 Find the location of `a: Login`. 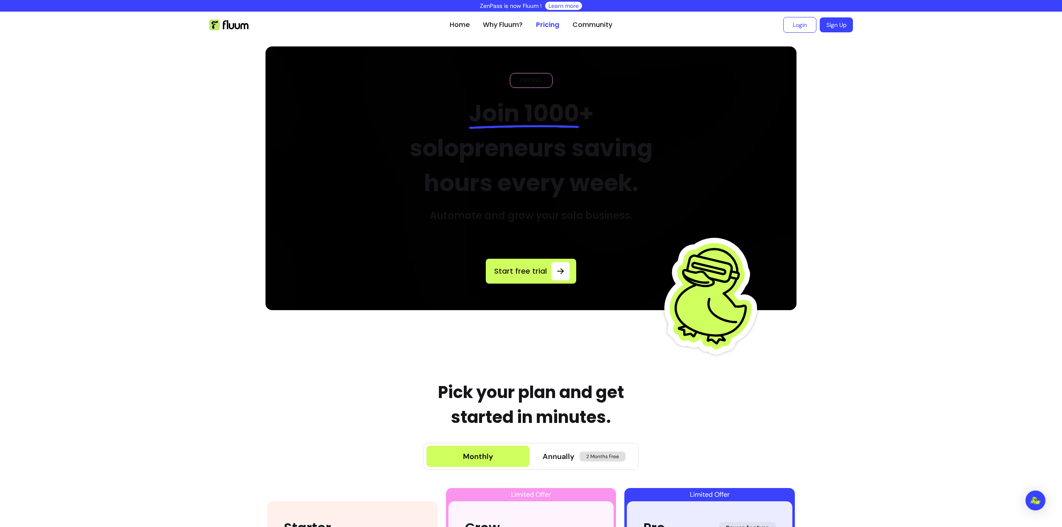

a: Login is located at coordinates (800, 25).